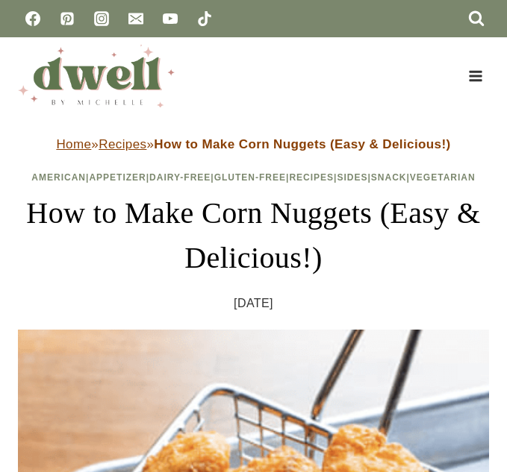 Image resolution: width=507 pixels, height=472 pixels. What do you see at coordinates (474, 75) in the screenshot?
I see `button: Open menu` at bounding box center [474, 75].